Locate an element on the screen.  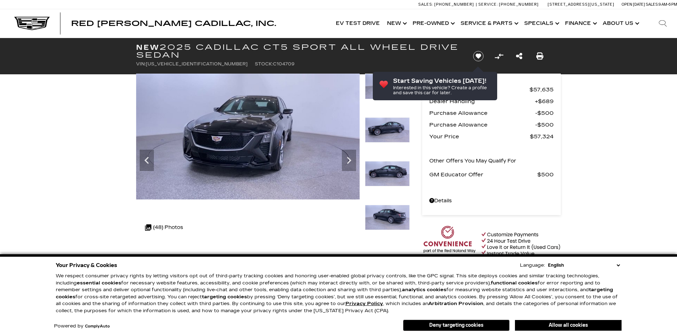
div: Powered by is located at coordinates (82, 326).